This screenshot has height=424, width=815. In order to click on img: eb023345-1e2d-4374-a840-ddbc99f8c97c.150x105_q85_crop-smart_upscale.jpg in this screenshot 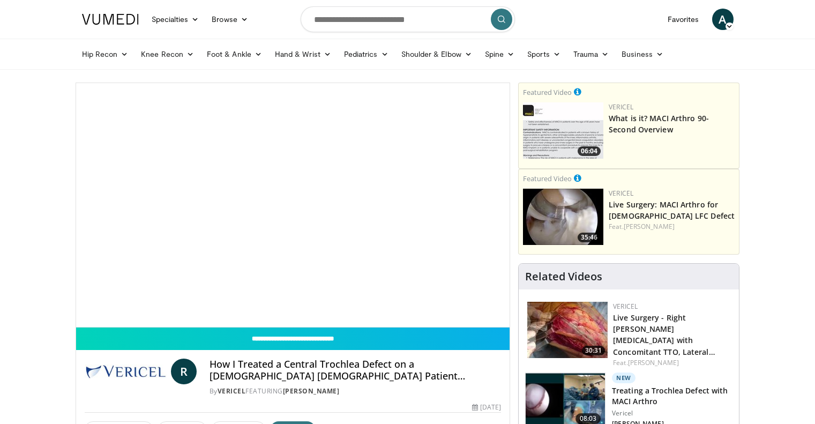, I will do `click(563, 216)`.